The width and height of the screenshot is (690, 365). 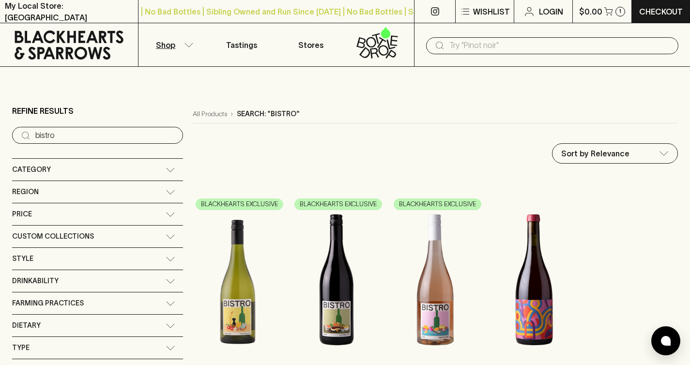 What do you see at coordinates (665, 341) in the screenshot?
I see `img: bubble-icon` at bounding box center [665, 341].